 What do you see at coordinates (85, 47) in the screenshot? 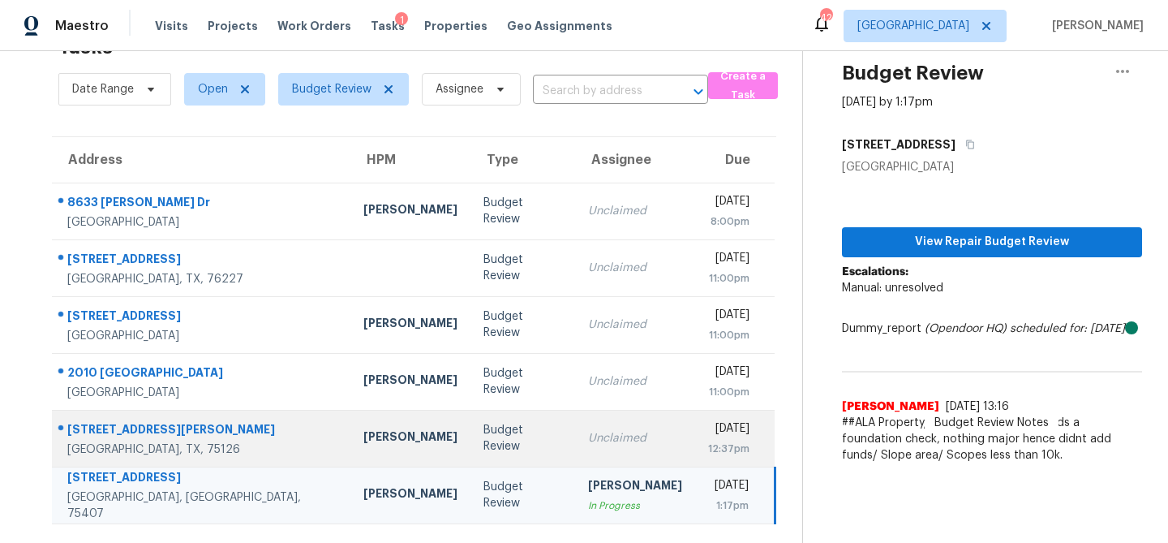
I see `h2: Tasks` at bounding box center [85, 47].